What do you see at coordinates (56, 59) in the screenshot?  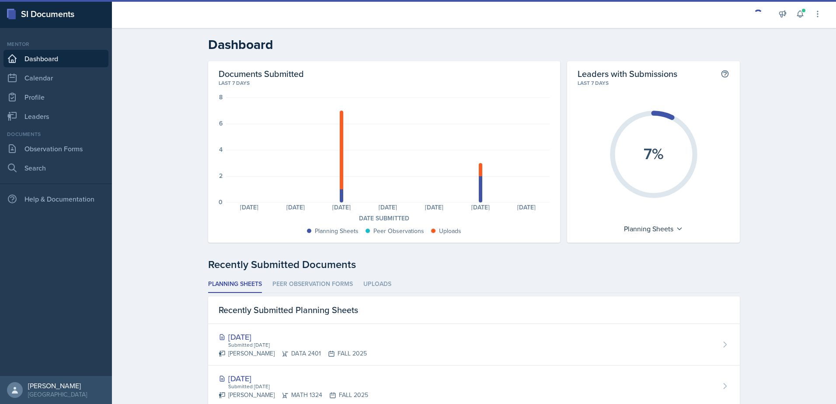 I see `a: Dashboard` at bounding box center [56, 59].